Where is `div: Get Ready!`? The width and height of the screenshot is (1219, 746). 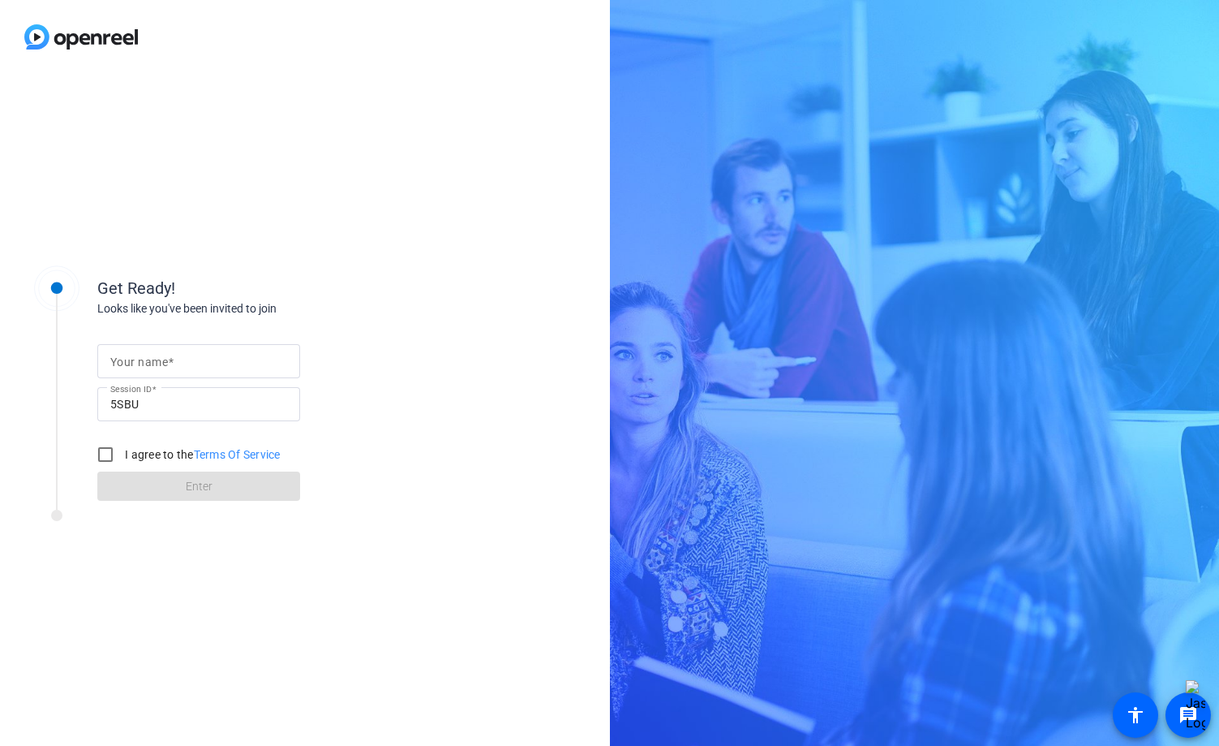
div: Get Ready! is located at coordinates (260, 288).